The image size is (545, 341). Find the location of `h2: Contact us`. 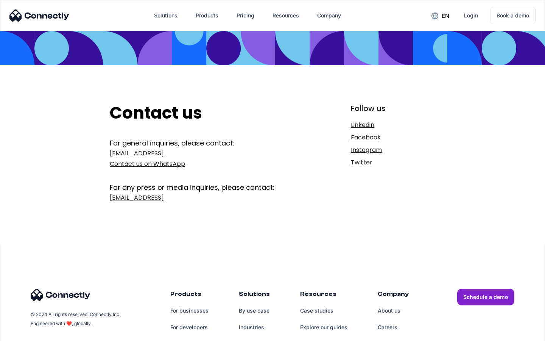

h2: Contact us is located at coordinates (206, 113).